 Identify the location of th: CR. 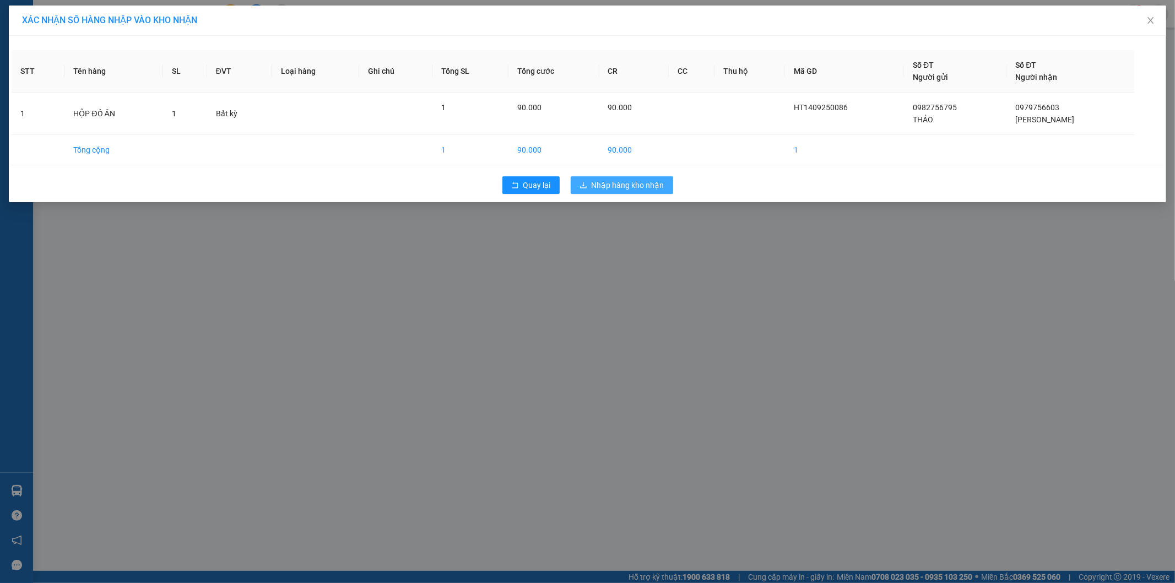
(634, 71).